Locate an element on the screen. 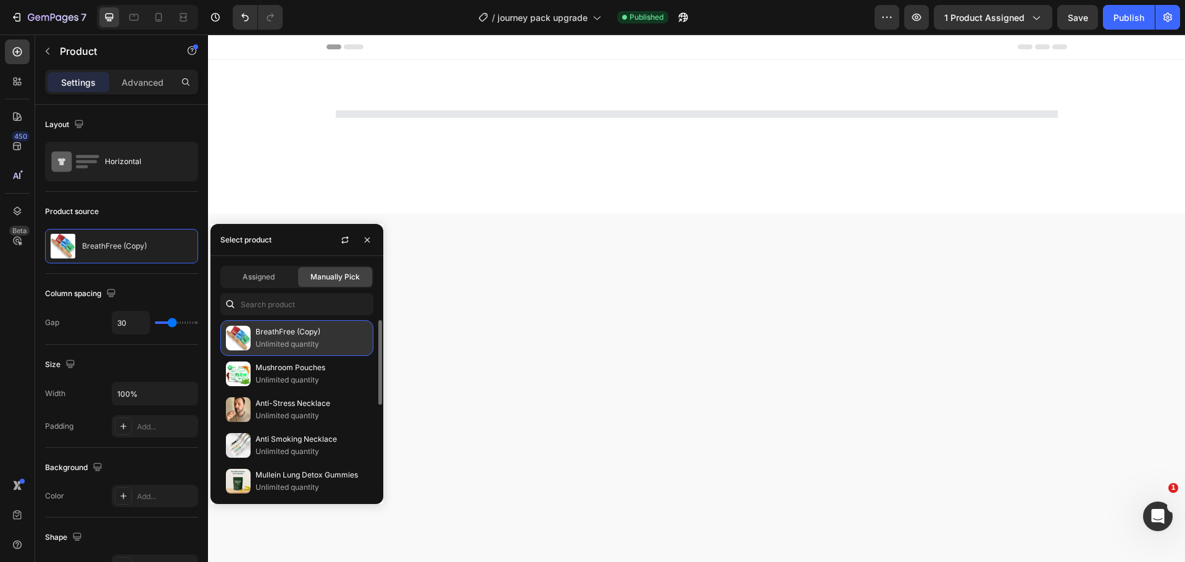 The height and width of the screenshot is (562, 1185). p: Product is located at coordinates (112, 51).